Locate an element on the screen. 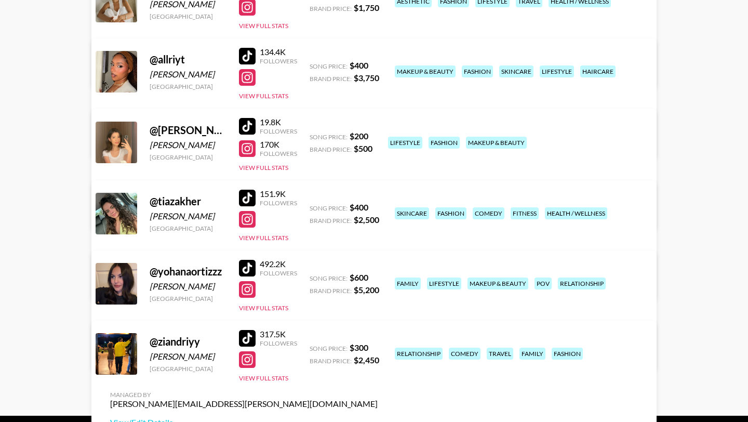 The image size is (748, 422). div: 492.2K is located at coordinates (279, 264).